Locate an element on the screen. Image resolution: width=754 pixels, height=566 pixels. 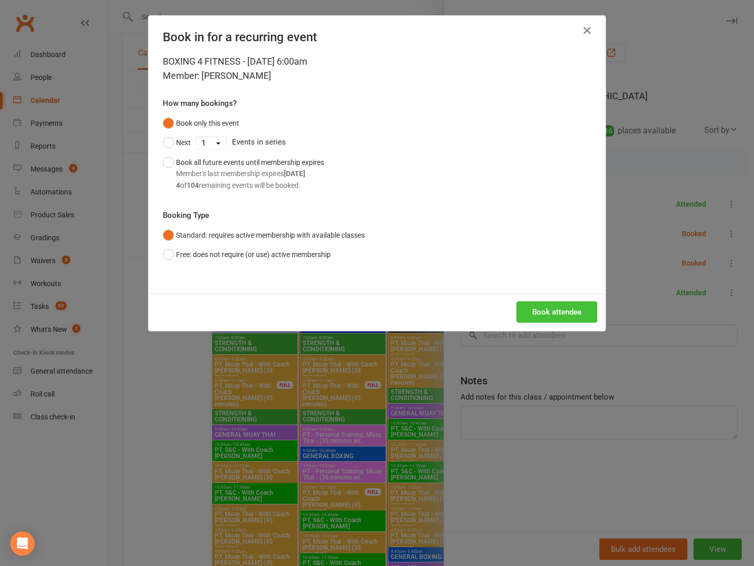
div: Member's last membership expires is located at coordinates (250, 174).